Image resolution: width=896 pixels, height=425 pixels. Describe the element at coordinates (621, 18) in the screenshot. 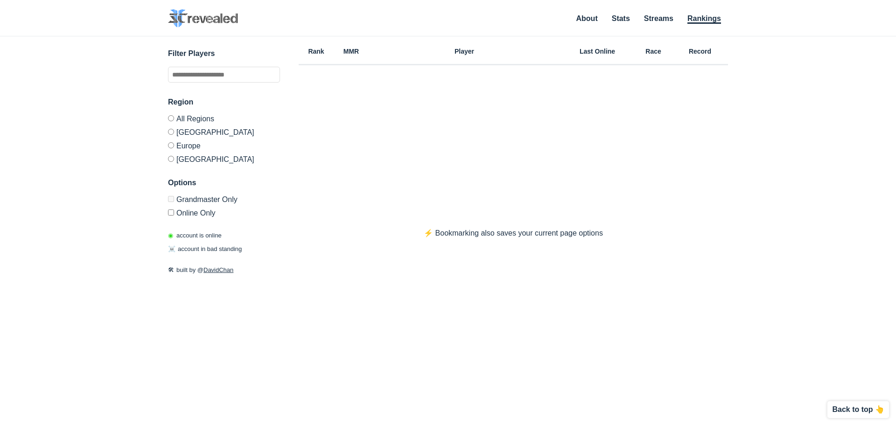

I see `a: Stats` at that location.